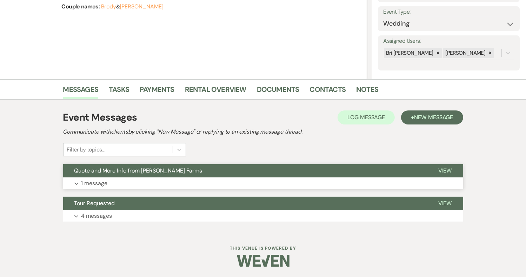 This screenshot has height=277, width=526. I want to click on label: Assigned Users:, so click(449, 41).